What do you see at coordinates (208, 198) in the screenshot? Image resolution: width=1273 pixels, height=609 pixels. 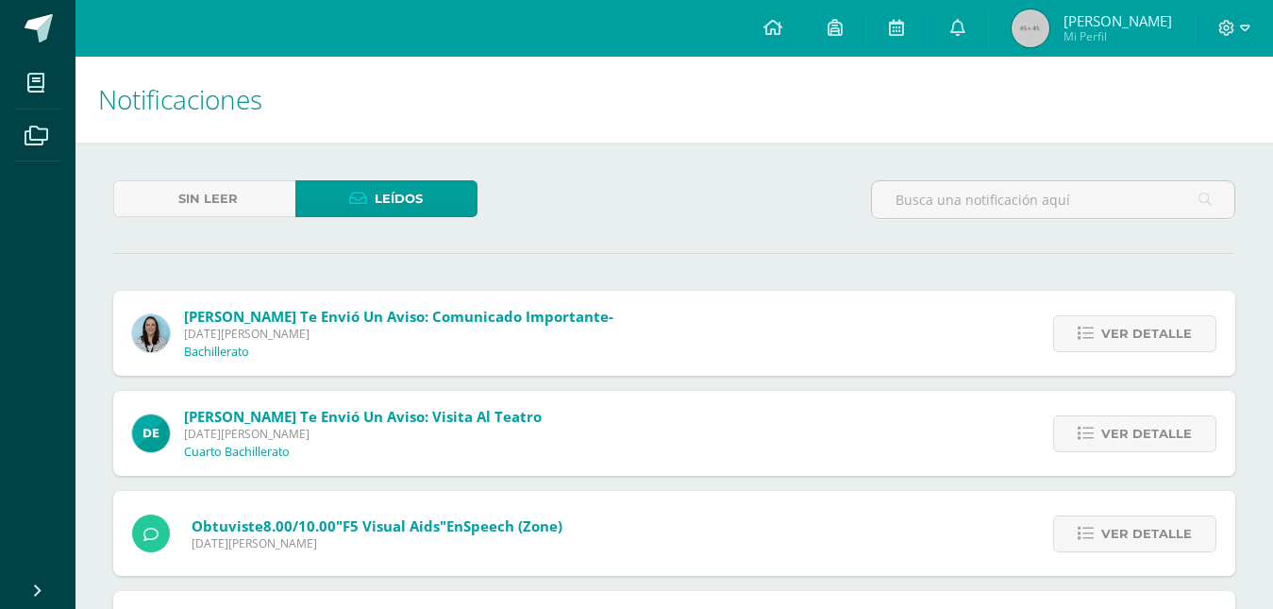 I see `span: Sin leer` at bounding box center [208, 198].